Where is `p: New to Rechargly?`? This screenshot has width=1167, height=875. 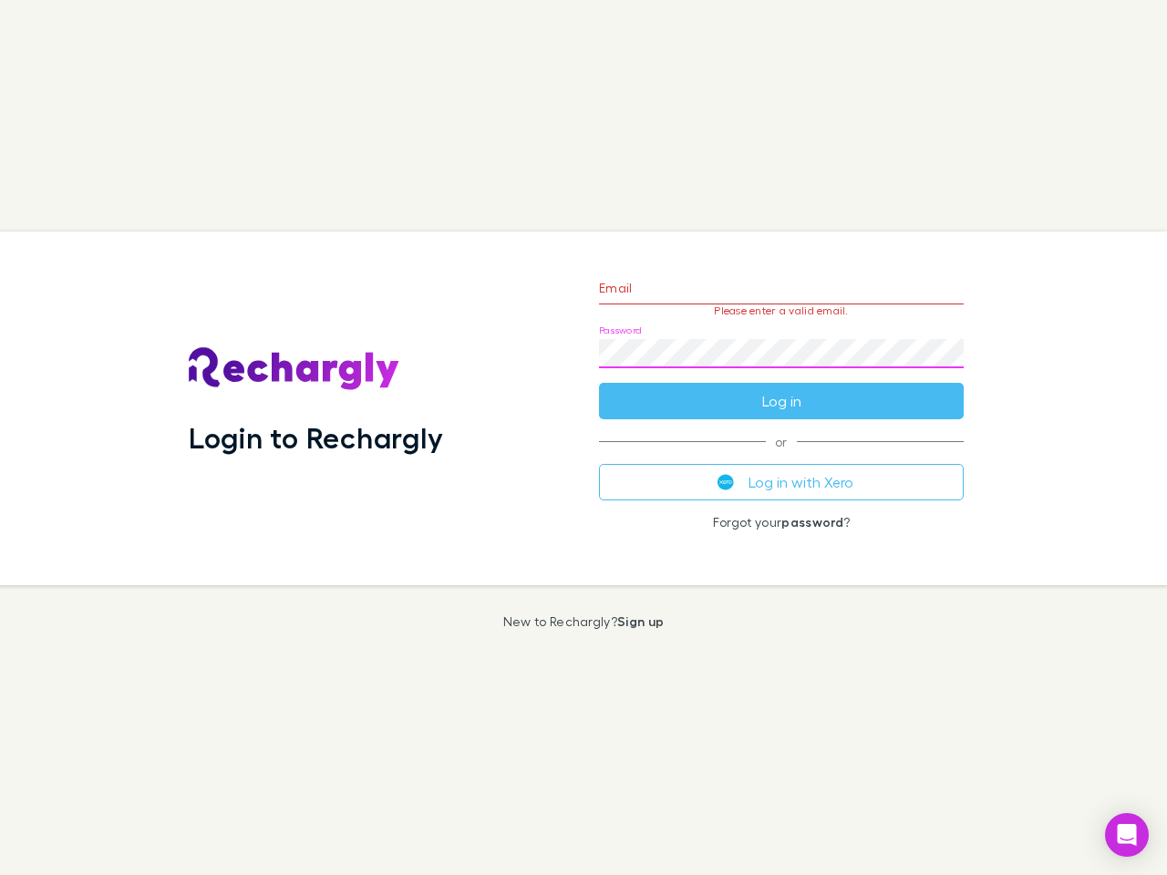 p: New to Rechargly? is located at coordinates (583, 622).